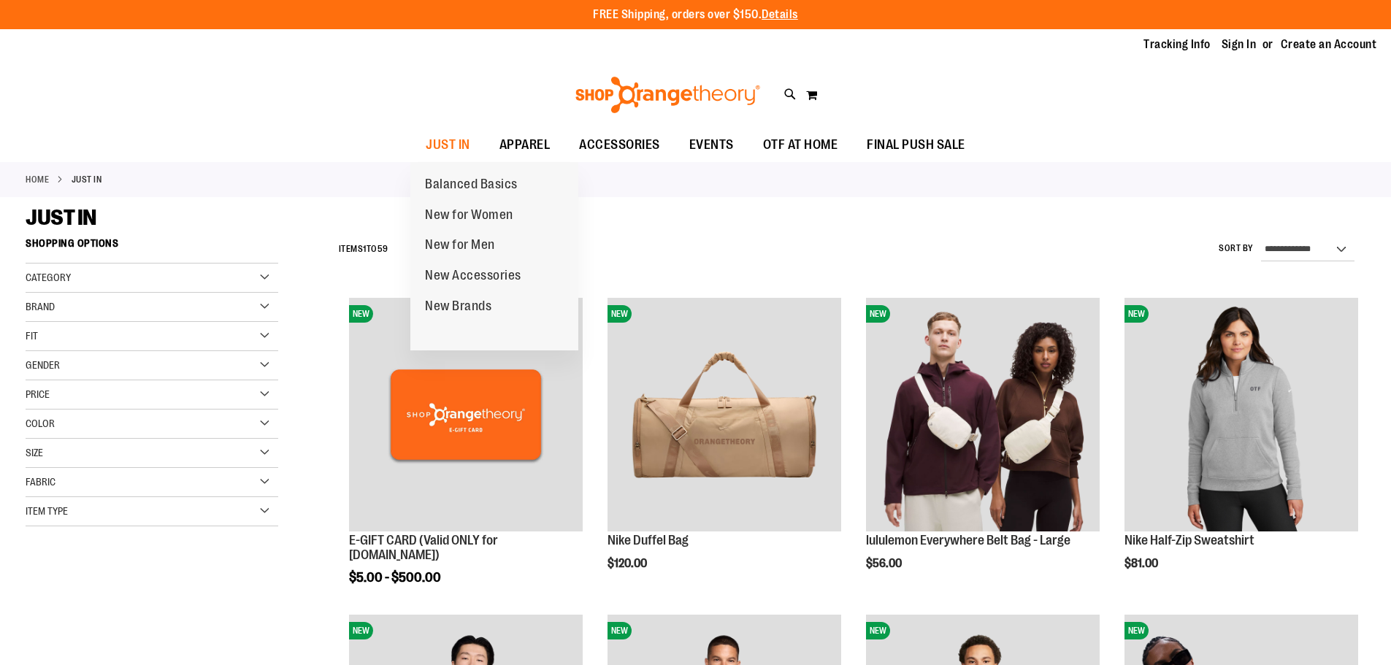 The width and height of the screenshot is (1391, 665). What do you see at coordinates (525, 145) in the screenshot?
I see `span: APPAREL` at bounding box center [525, 145].